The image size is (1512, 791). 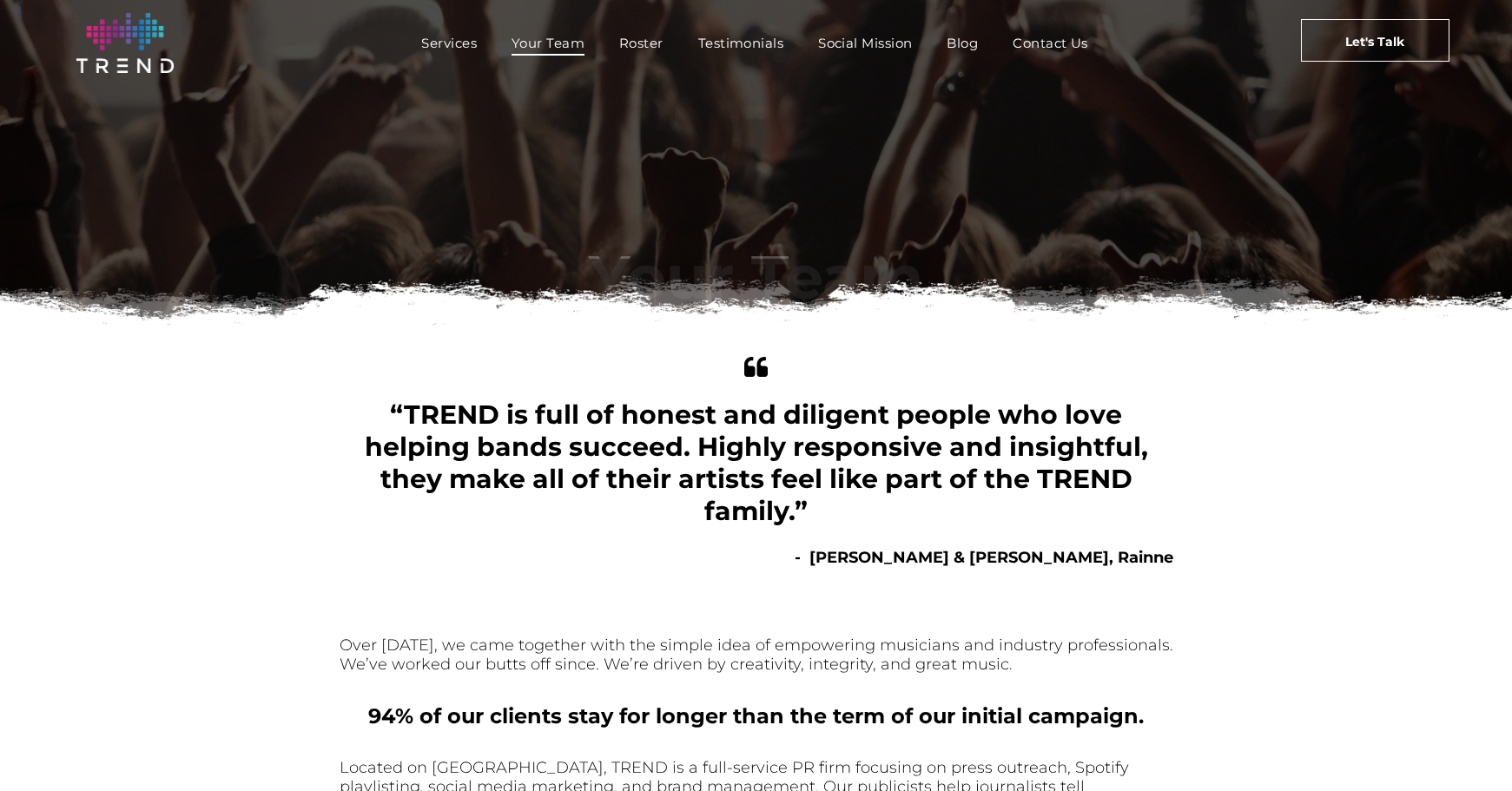 I want to click on b: 94% of our clients stay for longer than the term of our initial campaign., so click(x=755, y=715).